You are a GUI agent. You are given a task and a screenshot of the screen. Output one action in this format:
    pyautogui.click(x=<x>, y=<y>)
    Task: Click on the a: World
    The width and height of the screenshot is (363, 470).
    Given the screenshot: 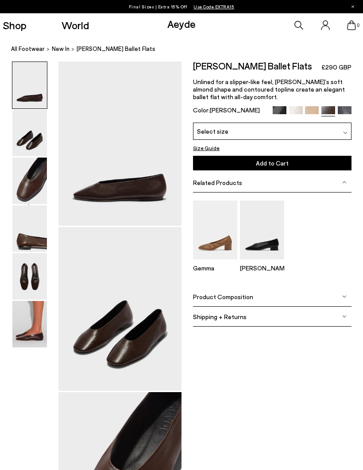 What is the action you would take?
    pyautogui.click(x=75, y=25)
    